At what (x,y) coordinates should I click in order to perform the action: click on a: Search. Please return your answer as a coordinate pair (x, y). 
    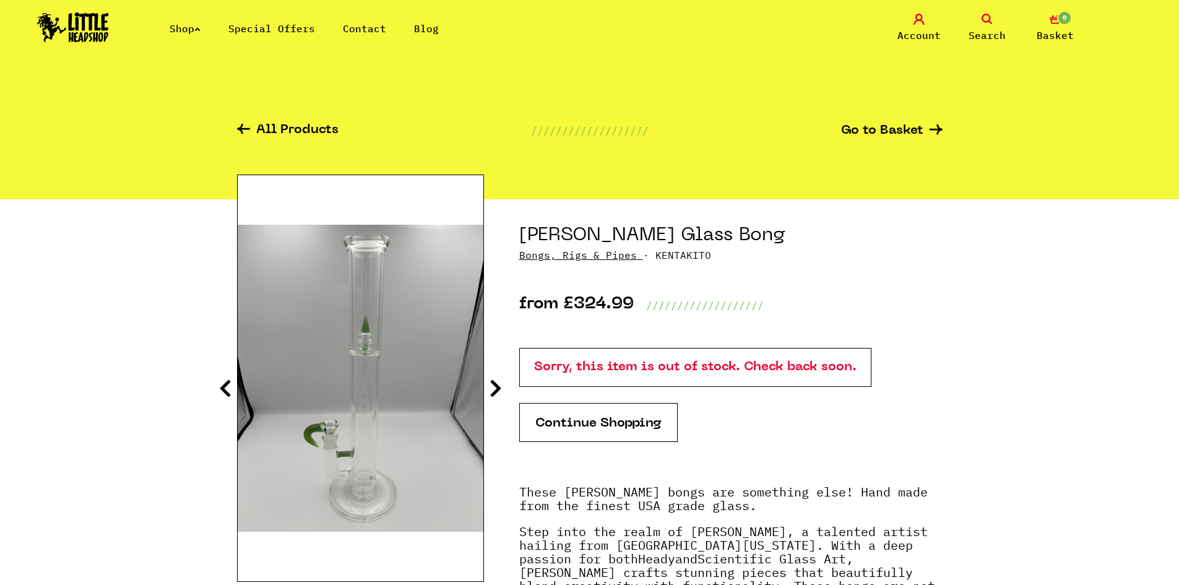
    Looking at the image, I should click on (987, 28).